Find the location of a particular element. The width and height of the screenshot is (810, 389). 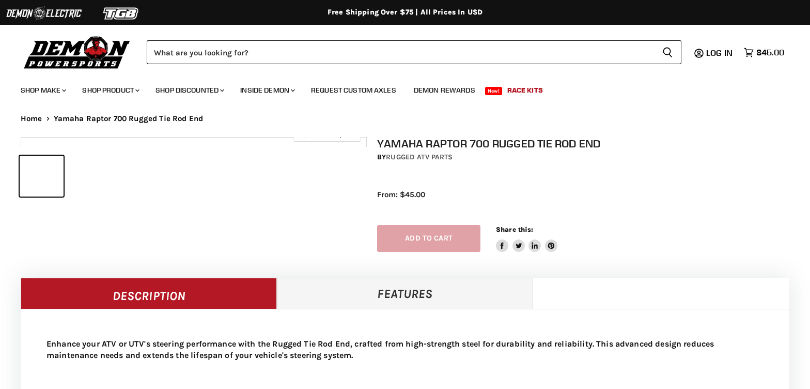

aside: Share this: is located at coordinates (526, 238).